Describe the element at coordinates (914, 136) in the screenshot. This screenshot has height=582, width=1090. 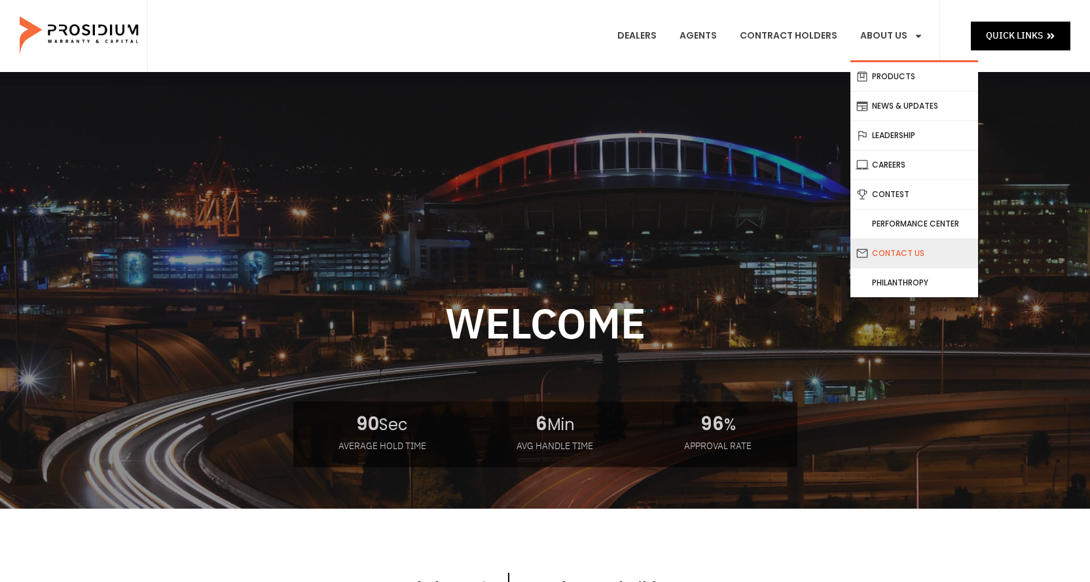
I see `a: Leadership` at that location.